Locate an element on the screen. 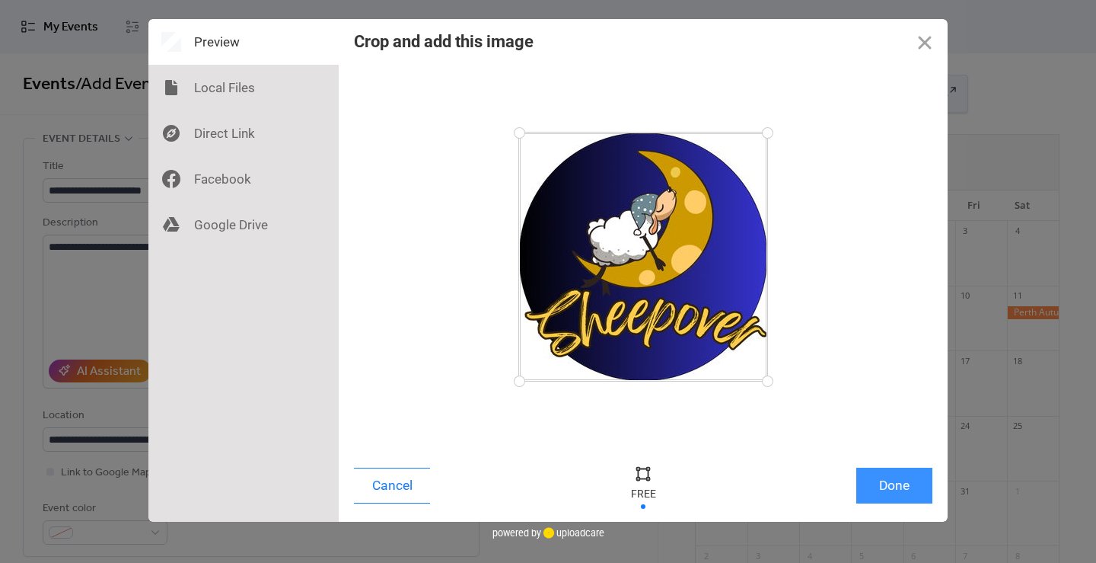 The height and width of the screenshot is (563, 1096). div: Preview is located at coordinates (244, 42).